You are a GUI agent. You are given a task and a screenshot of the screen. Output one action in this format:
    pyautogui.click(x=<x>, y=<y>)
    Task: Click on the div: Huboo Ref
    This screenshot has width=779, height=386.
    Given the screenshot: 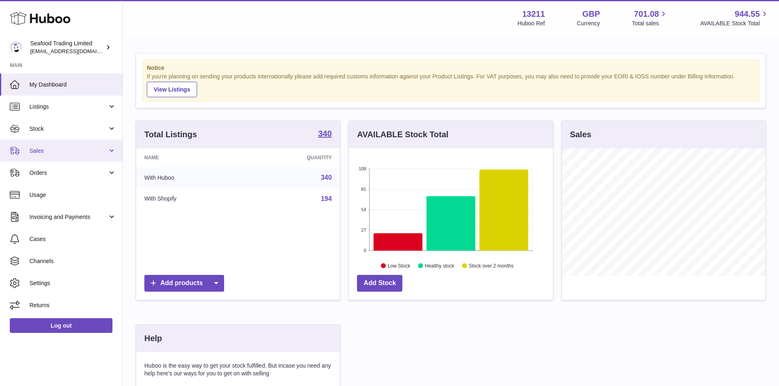 What is the action you would take?
    pyautogui.click(x=531, y=23)
    